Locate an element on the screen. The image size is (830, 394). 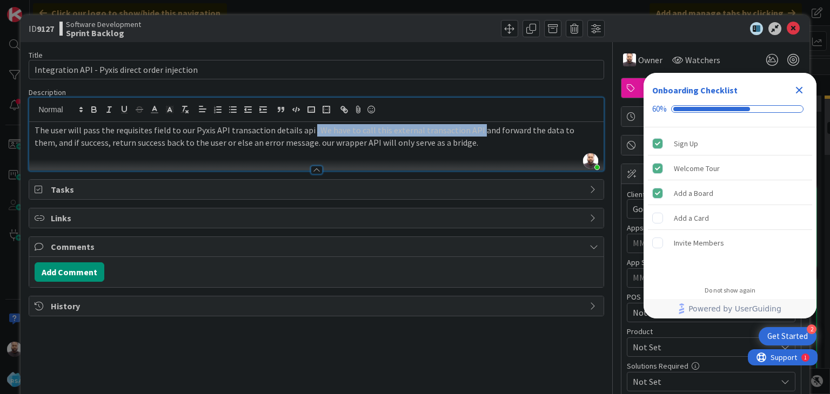
span: Comments is located at coordinates (317, 247).